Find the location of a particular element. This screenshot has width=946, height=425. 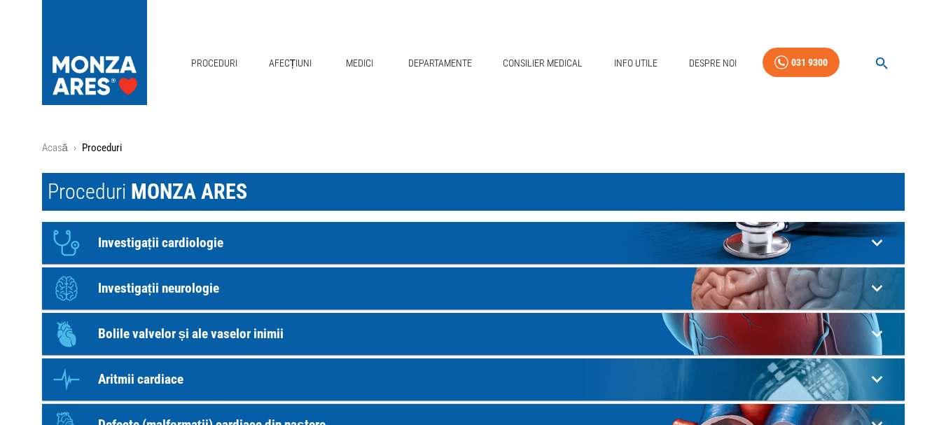

p: Aritmii cardiace is located at coordinates (482, 379).